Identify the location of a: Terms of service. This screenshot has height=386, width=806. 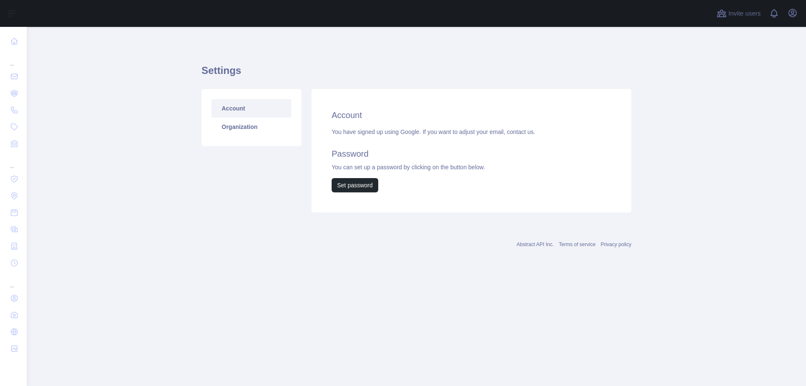
(577, 244).